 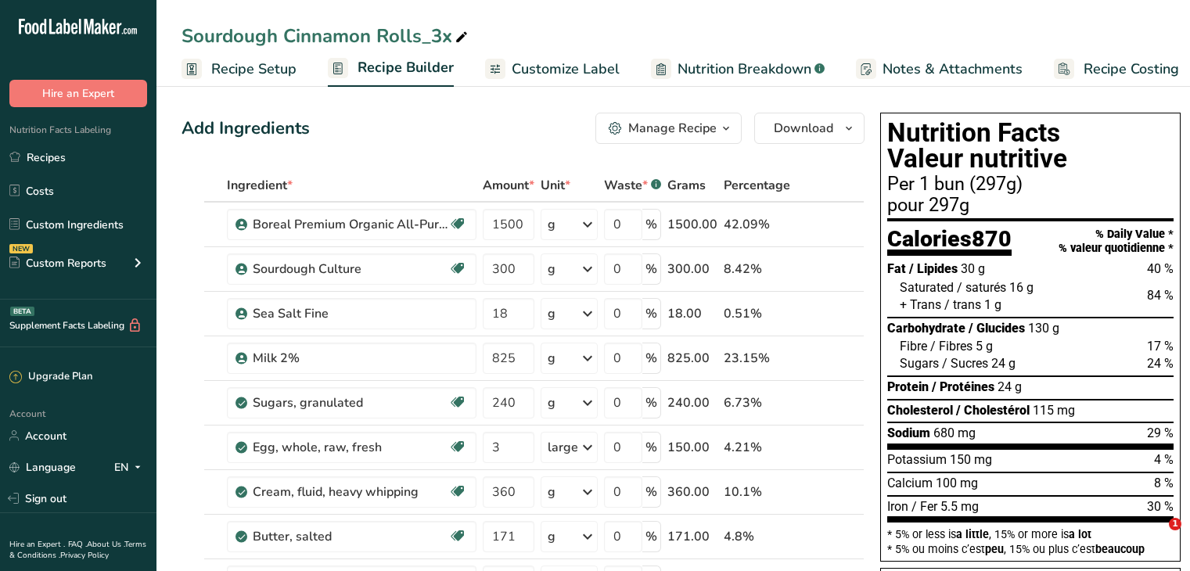 What do you see at coordinates (919, 363) in the screenshot?
I see `span: Sugars` at bounding box center [919, 363].